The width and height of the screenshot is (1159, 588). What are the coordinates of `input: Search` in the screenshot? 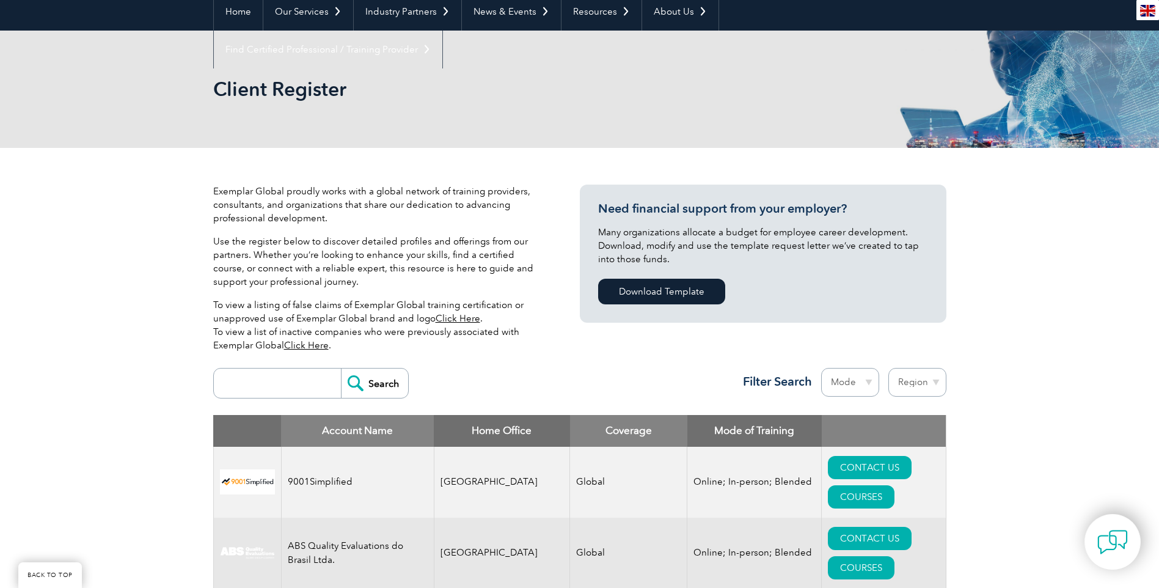 It's located at (375, 383).